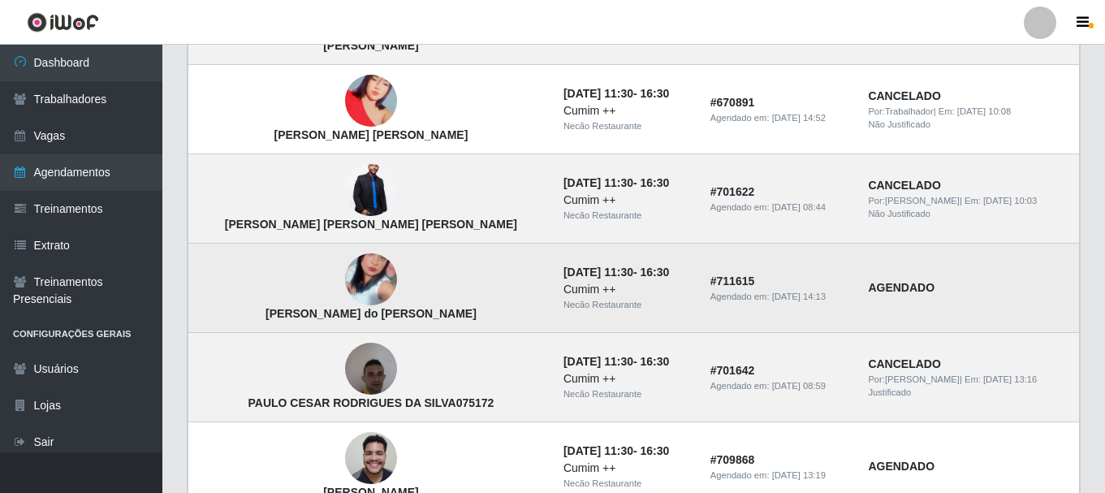 The height and width of the screenshot is (493, 1105). Describe the element at coordinates (901, 111) in the screenshot. I see `span: Por: Trabalhador` at that location.